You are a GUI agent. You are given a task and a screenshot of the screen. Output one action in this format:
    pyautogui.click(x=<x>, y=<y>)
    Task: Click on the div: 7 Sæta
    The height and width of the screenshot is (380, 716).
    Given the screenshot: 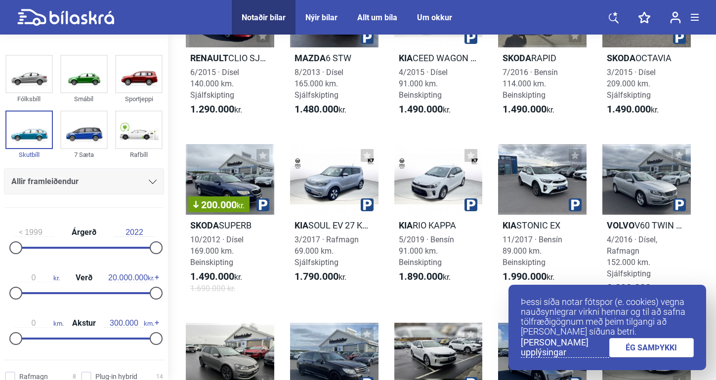 What is the action you would take?
    pyautogui.click(x=84, y=155)
    